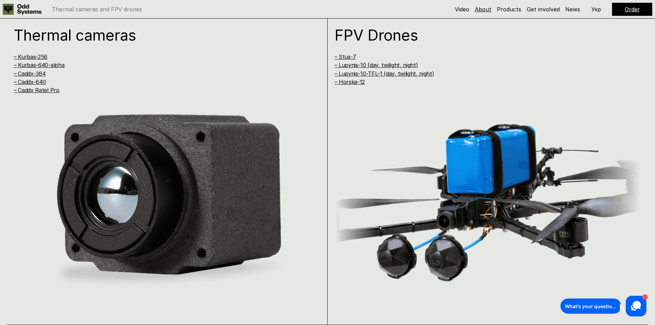  Describe the element at coordinates (345, 57) in the screenshot. I see `a: – Stus-7` at that location.